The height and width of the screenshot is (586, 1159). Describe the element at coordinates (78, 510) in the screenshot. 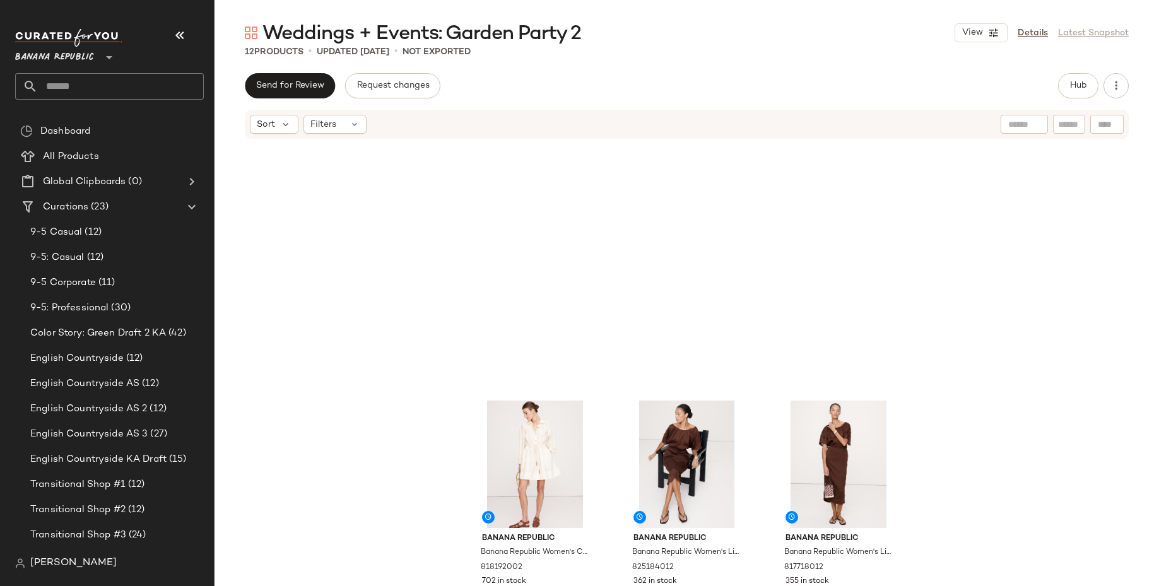

I see `span: Transitional Shop #2` at that location.